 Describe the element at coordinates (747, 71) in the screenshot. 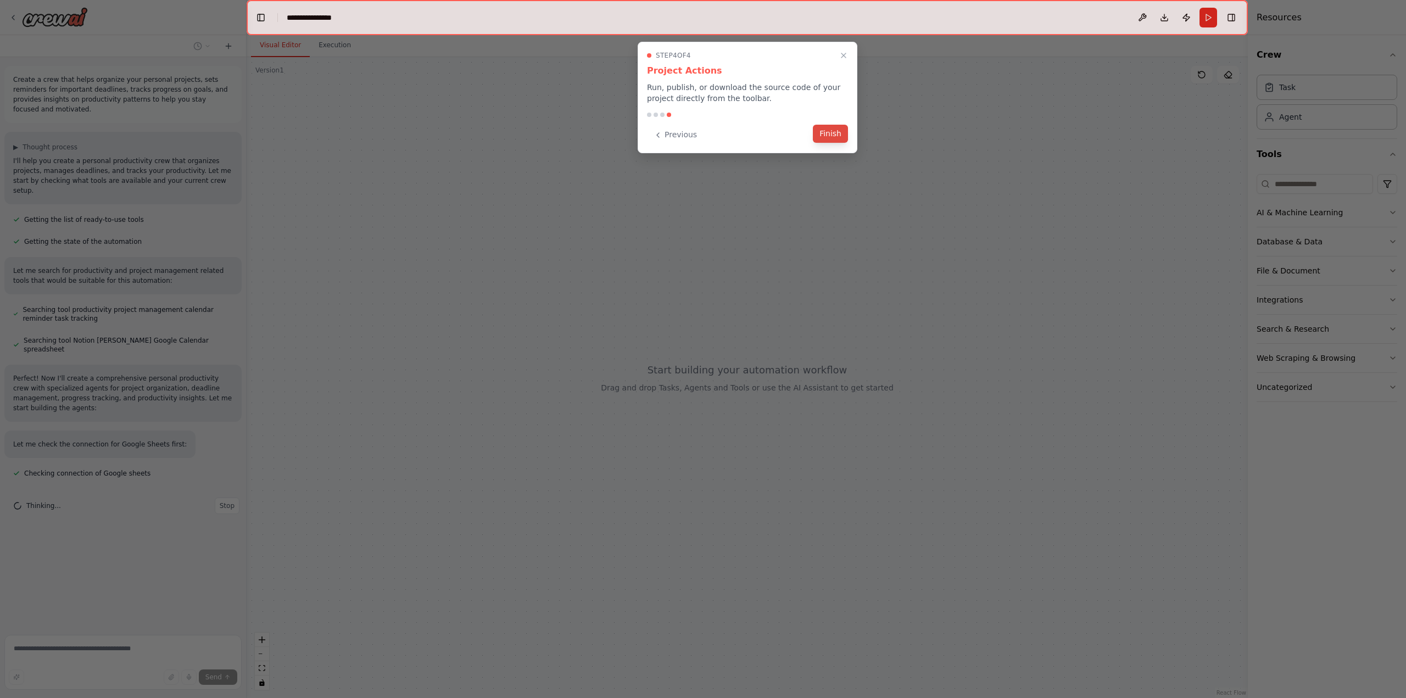

I see `h3: Project Actions` at that location.